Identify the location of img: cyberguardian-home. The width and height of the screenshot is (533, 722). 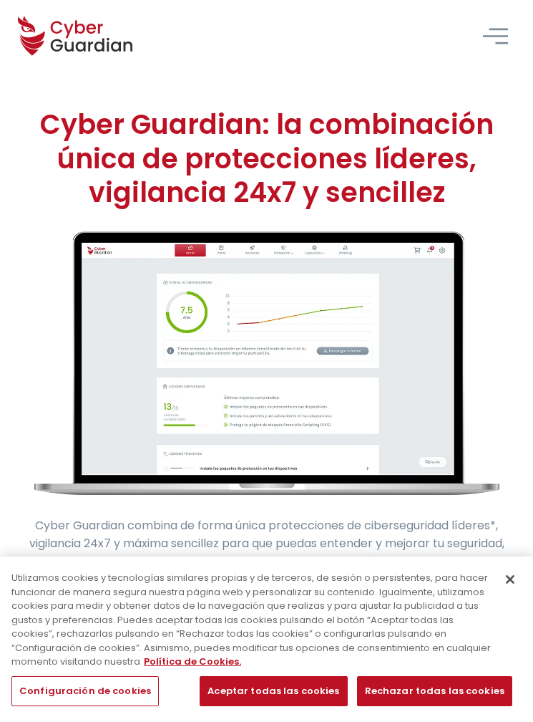
(267, 363).